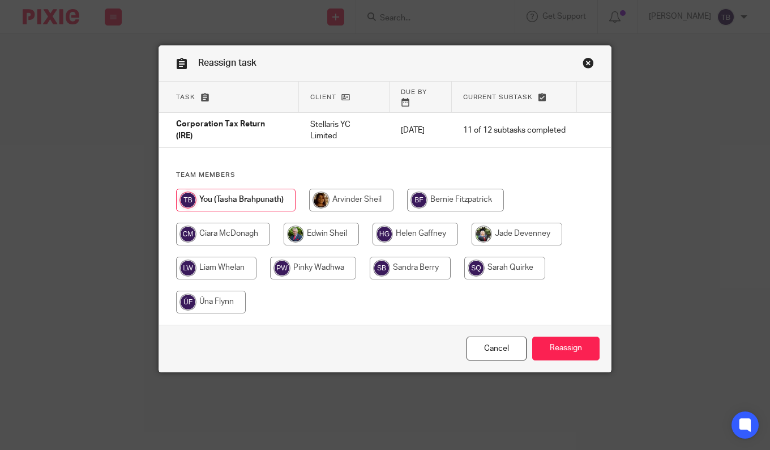 This screenshot has height=450, width=770. What do you see at coordinates (385, 175) in the screenshot?
I see `h4: Team members` at bounding box center [385, 175].